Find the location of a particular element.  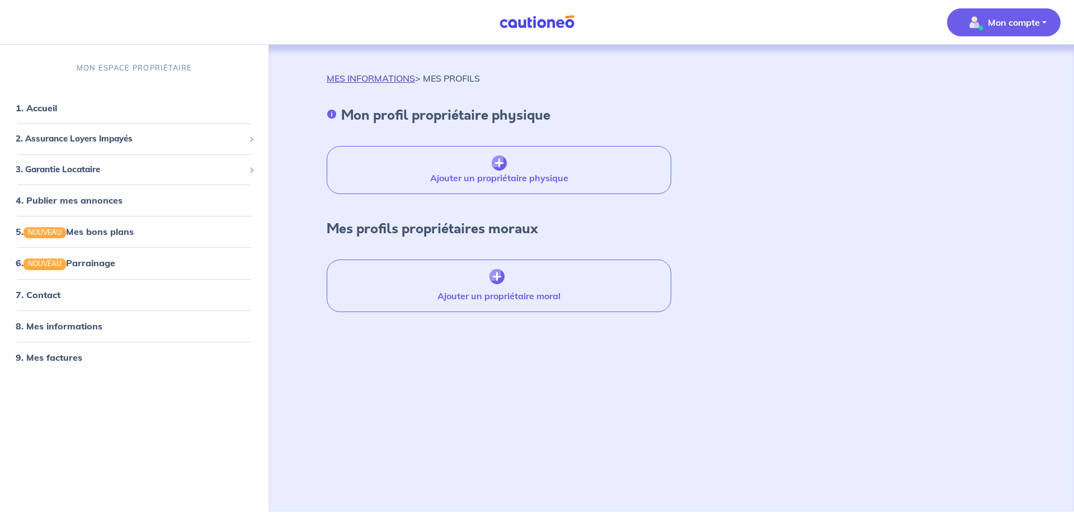

a: 1. Accueil is located at coordinates (36, 108).